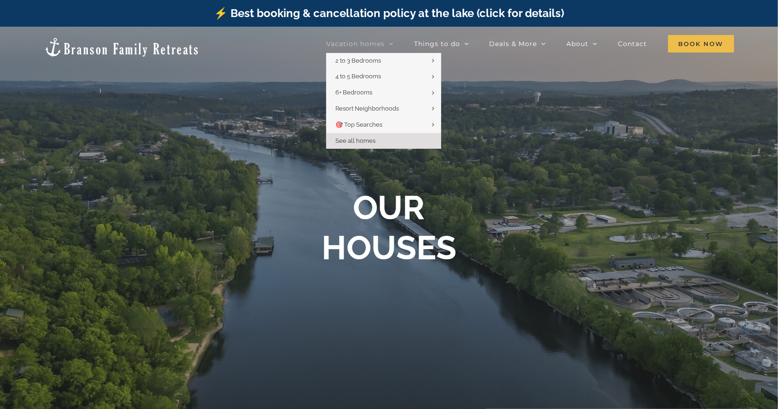  I want to click on span: 2 to 3 Bedrooms, so click(358, 60).